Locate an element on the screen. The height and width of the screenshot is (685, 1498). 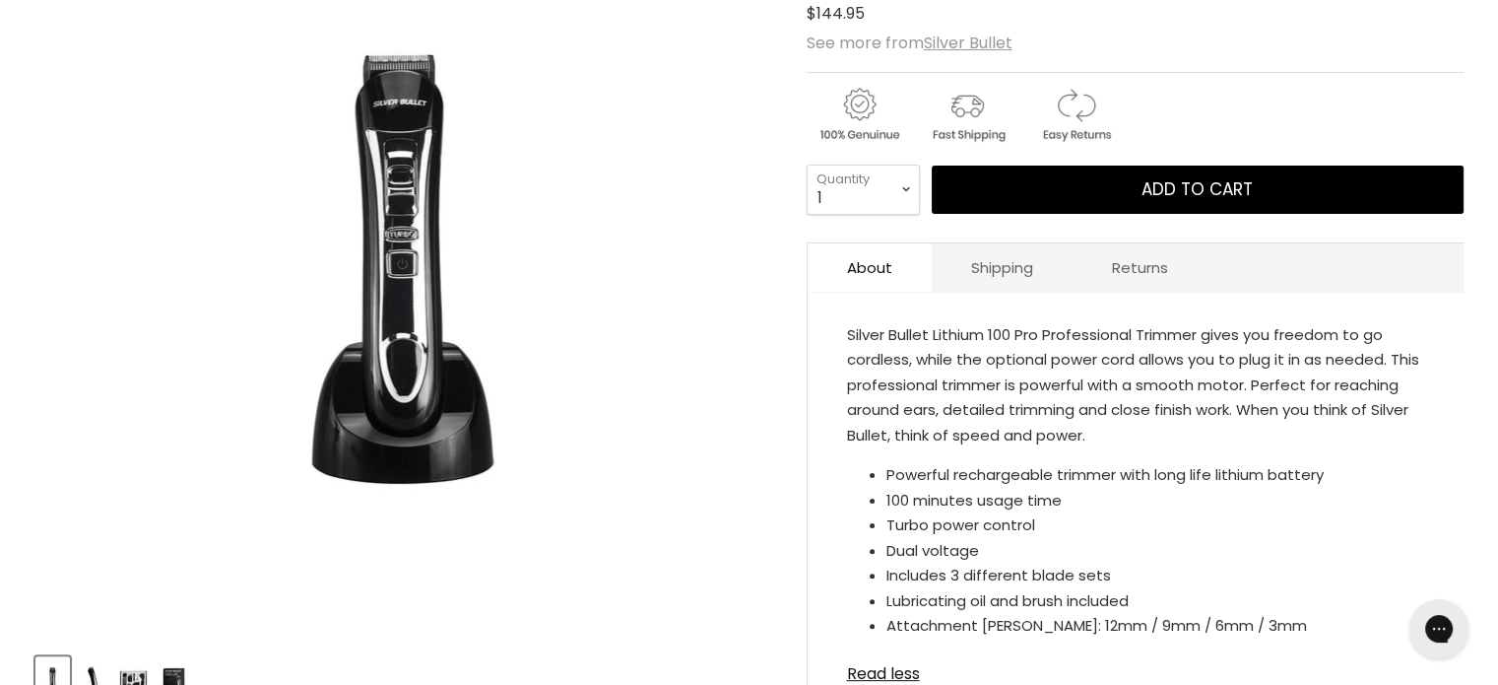
li: Lubricating oil and brush included is located at coordinates (1155, 601).